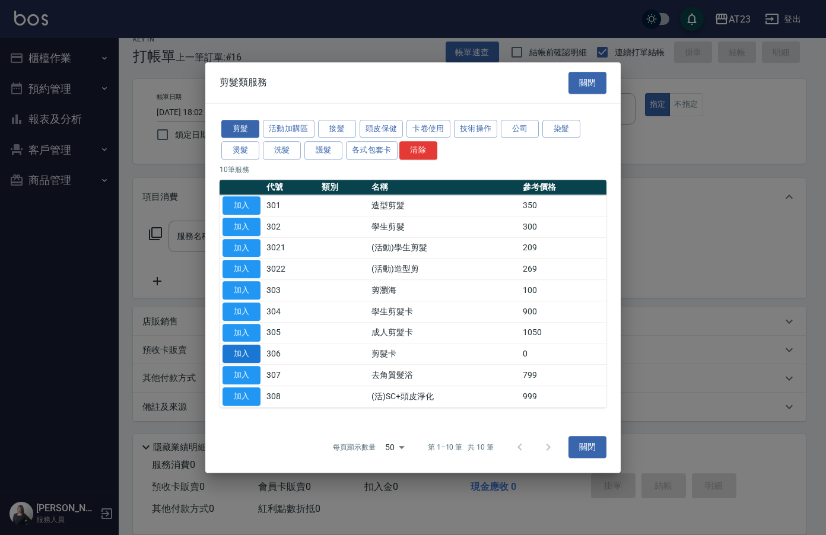 The height and width of the screenshot is (535, 826). I want to click on td: 308, so click(291, 396).